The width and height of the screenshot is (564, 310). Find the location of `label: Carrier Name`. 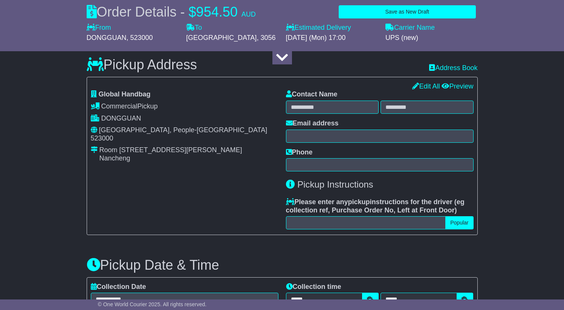

label: Carrier Name is located at coordinates (410, 28).